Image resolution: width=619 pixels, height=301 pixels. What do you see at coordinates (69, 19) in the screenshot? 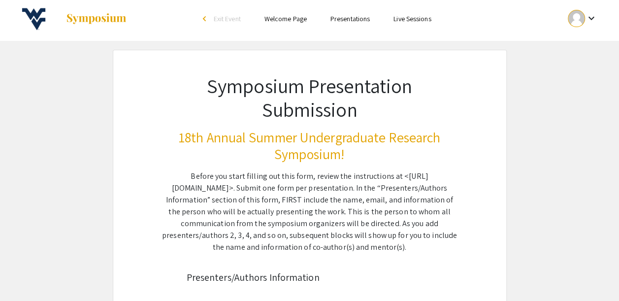
I see `a: 18th Annual Summer Undergraduate Research Symposium!` at bounding box center [69, 19].